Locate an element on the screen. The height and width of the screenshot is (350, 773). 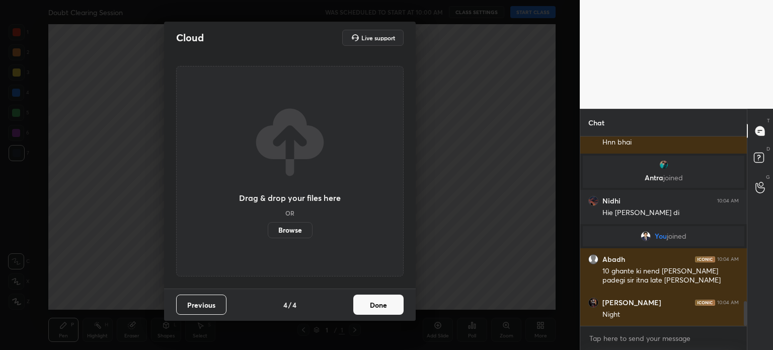
button: Done is located at coordinates (378, 304).